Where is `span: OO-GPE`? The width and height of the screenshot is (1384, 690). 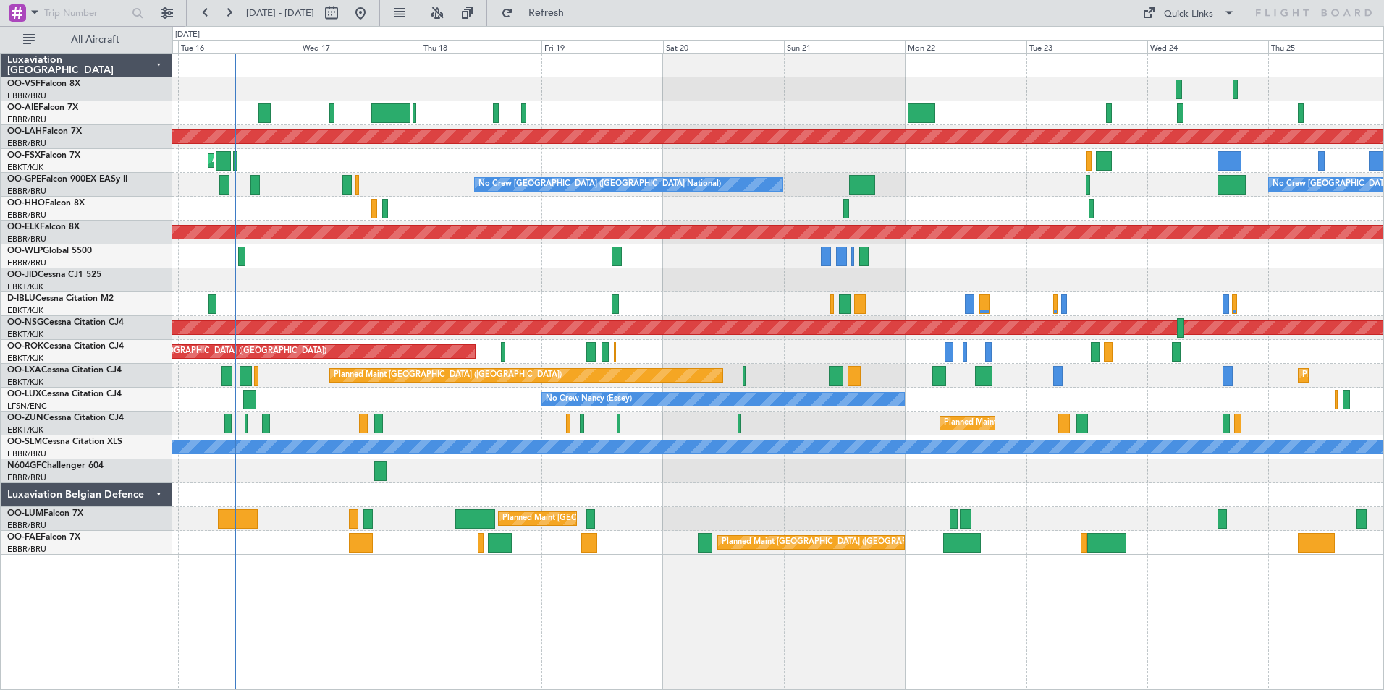 span: OO-GPE is located at coordinates (24, 179).